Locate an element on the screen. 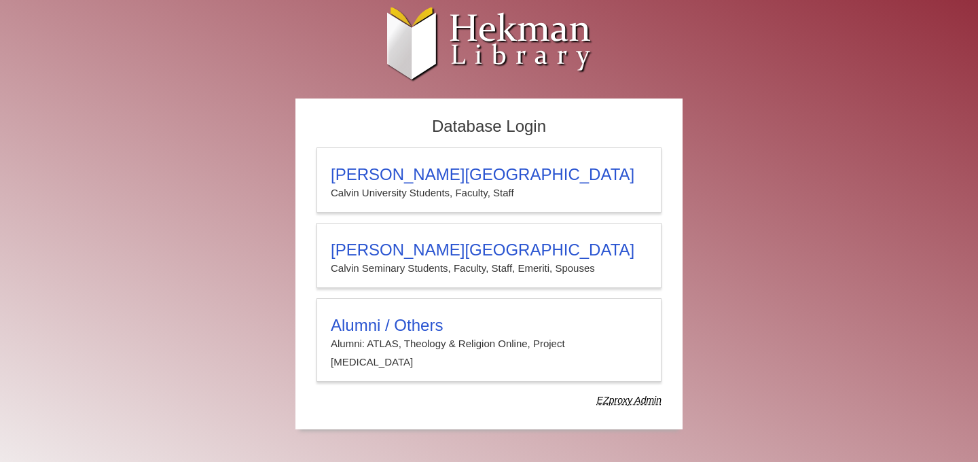 The image size is (978, 462). h2: Database Login is located at coordinates (489, 126).